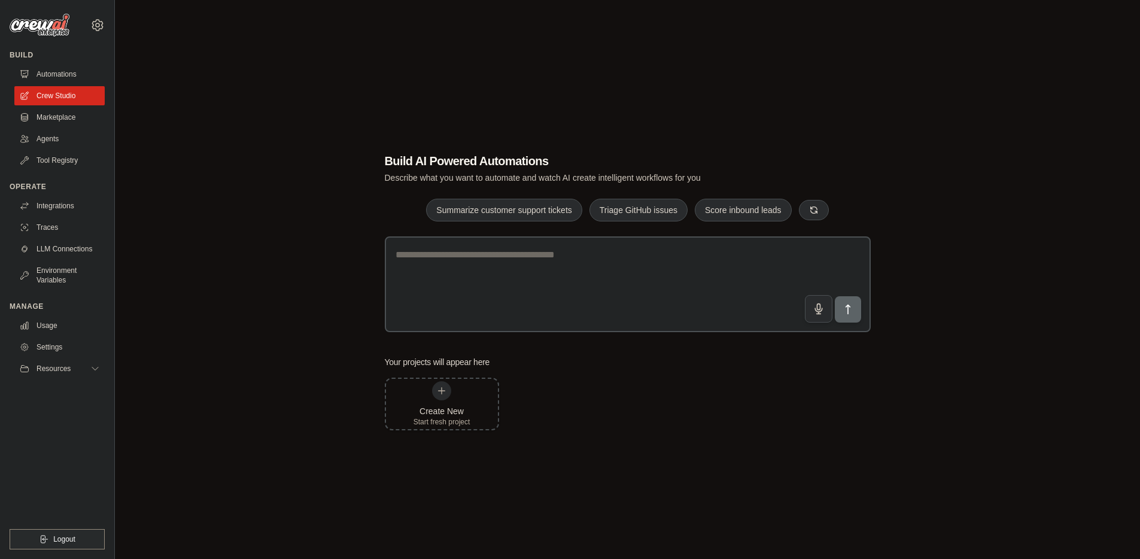  What do you see at coordinates (437, 362) in the screenshot?
I see `h3: Your projects will appear here` at bounding box center [437, 362].